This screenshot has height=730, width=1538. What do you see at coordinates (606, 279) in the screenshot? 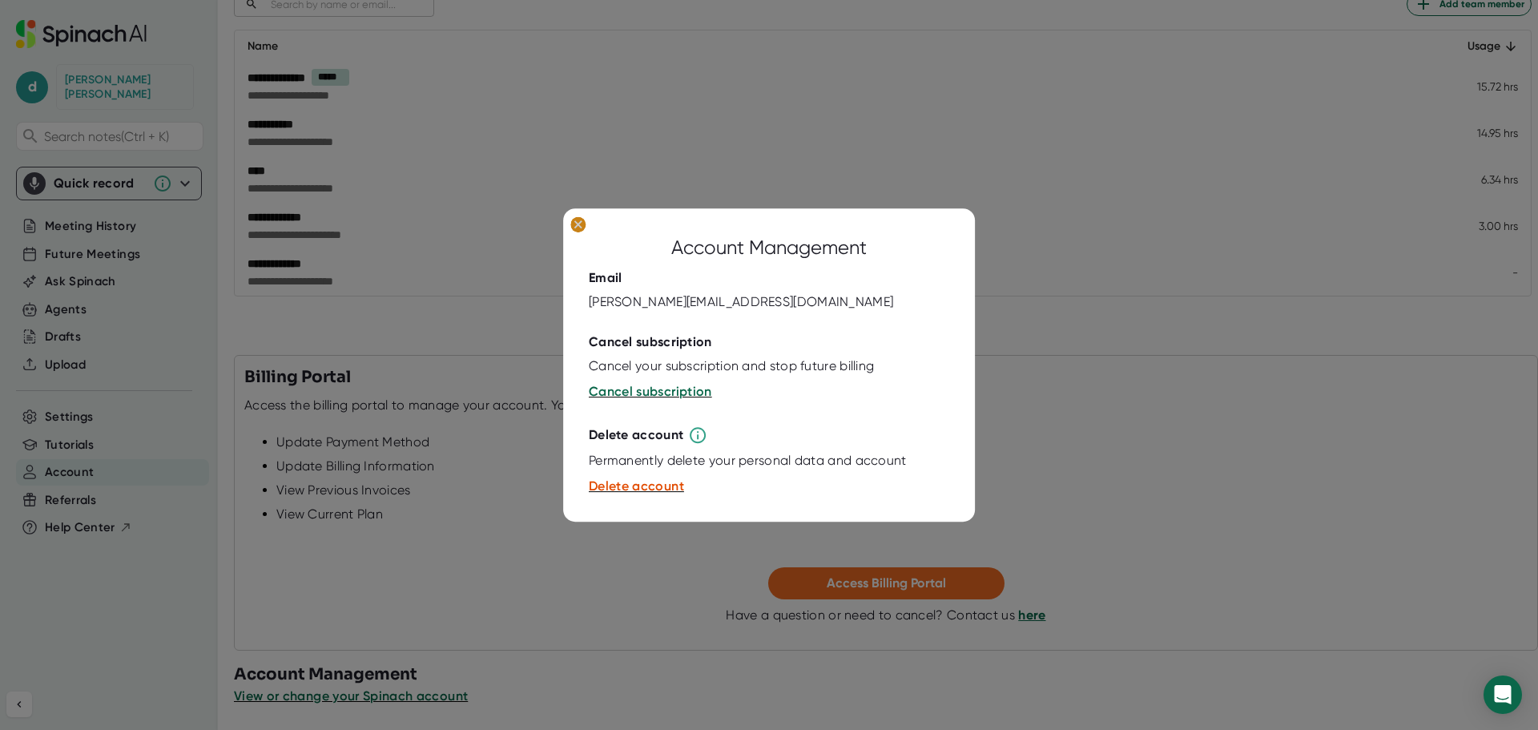
I see `div: Email` at bounding box center [606, 279].